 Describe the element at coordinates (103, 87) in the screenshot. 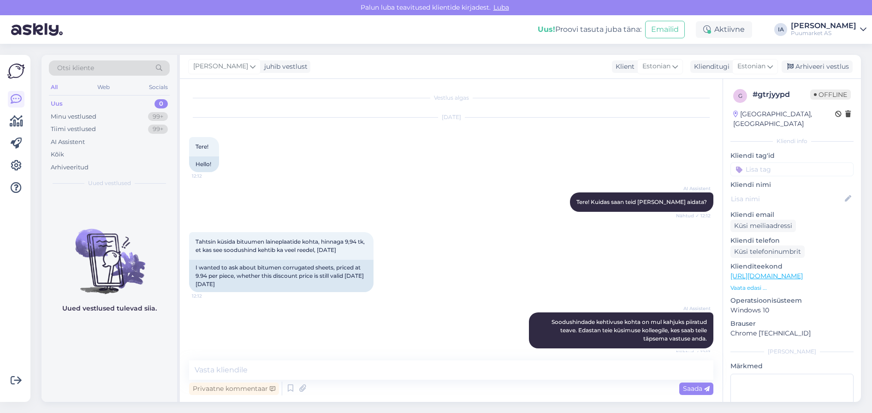

I see `div: Web` at that location.